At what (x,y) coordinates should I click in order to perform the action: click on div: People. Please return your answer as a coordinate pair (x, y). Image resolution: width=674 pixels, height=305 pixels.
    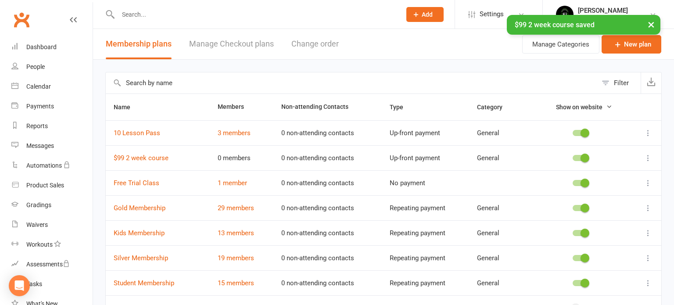
    Looking at the image, I should click on (36, 67).